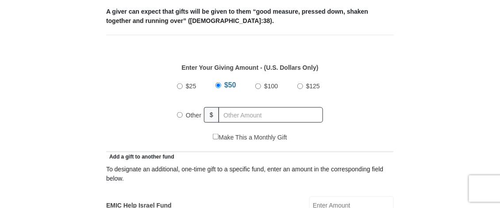 The image size is (500, 208). What do you see at coordinates (250, 68) in the screenshot?
I see `strong: Enter Your Giving Amount - (U.S. Dollars Only)` at bounding box center [250, 68].